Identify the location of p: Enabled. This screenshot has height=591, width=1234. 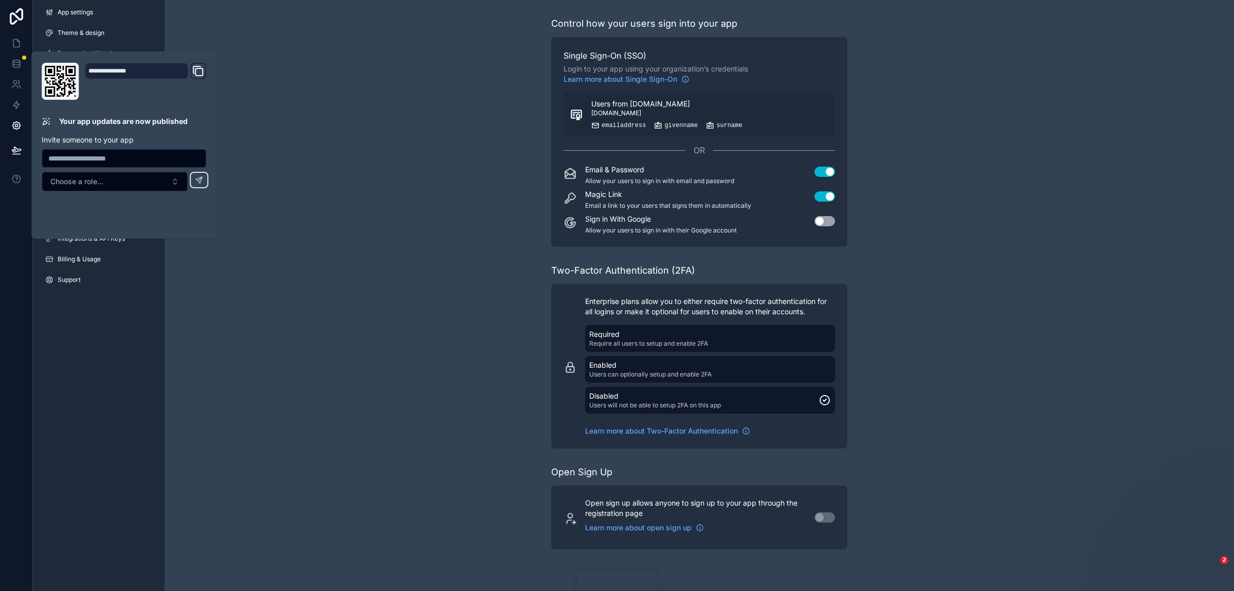
(651, 365).